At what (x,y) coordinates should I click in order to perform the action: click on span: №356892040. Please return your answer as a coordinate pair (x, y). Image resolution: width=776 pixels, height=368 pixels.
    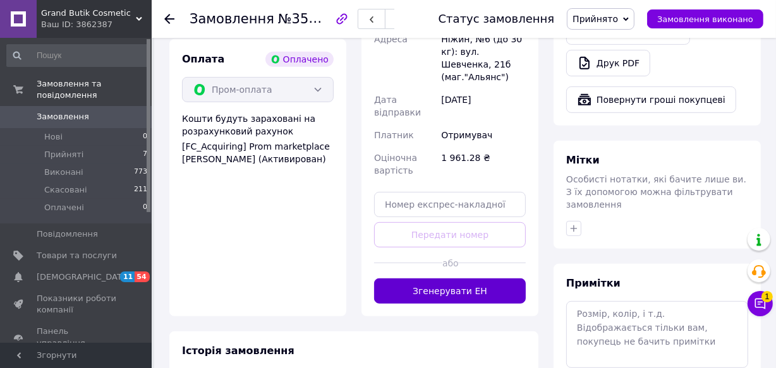
    Looking at the image, I should click on (323, 18).